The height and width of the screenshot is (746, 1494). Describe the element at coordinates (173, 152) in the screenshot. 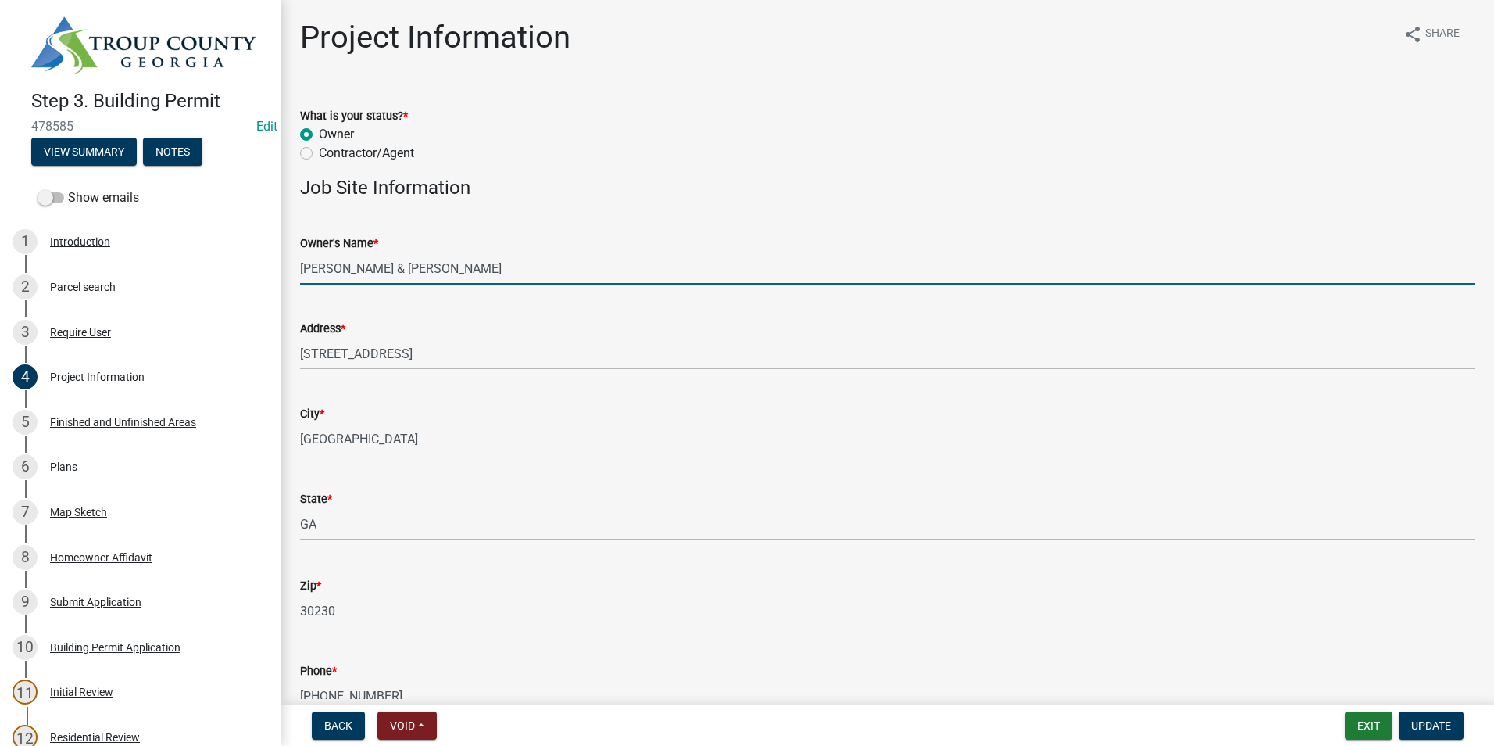

I see `wm-modal-confirm: Notes` at that location.